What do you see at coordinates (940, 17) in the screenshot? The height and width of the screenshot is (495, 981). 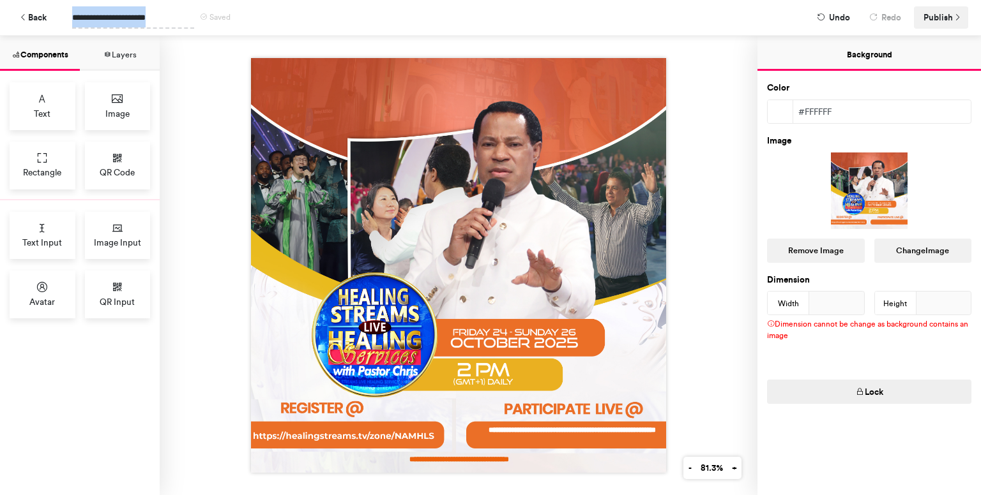 I see `button: Publish` at bounding box center [940, 17].